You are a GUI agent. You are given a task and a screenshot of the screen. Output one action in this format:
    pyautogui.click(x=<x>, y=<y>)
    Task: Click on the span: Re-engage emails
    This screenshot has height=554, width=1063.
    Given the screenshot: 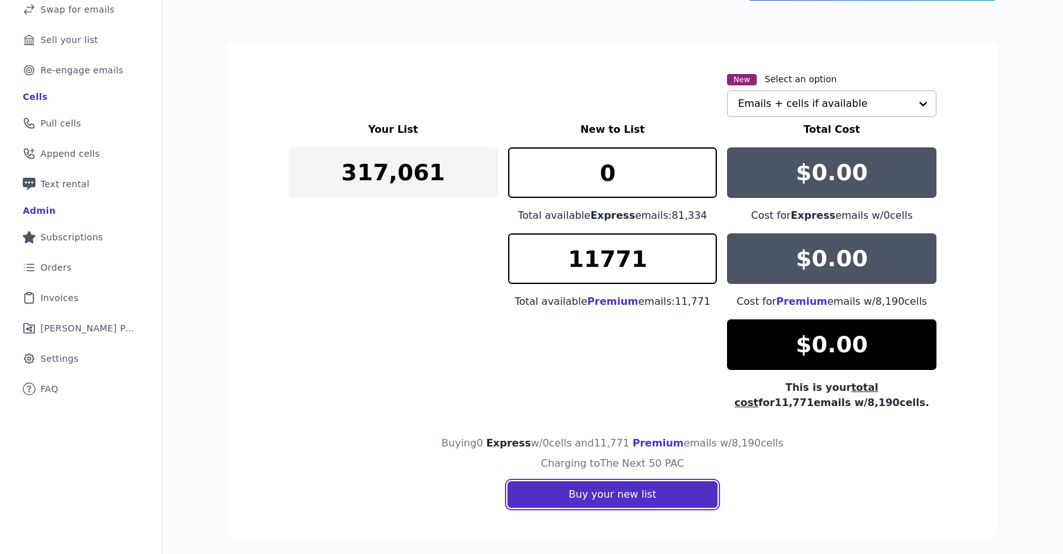 What is the action you would take?
    pyautogui.click(x=82, y=70)
    